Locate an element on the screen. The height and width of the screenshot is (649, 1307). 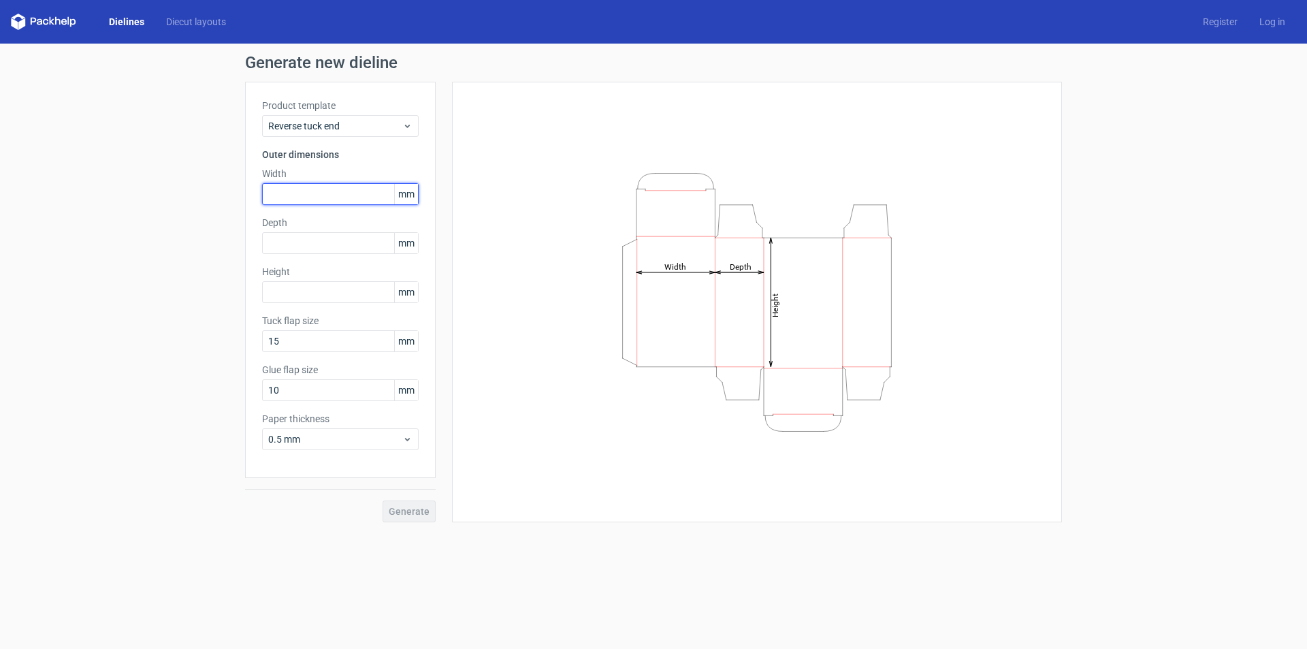
tspan: Depth is located at coordinates (741, 266).